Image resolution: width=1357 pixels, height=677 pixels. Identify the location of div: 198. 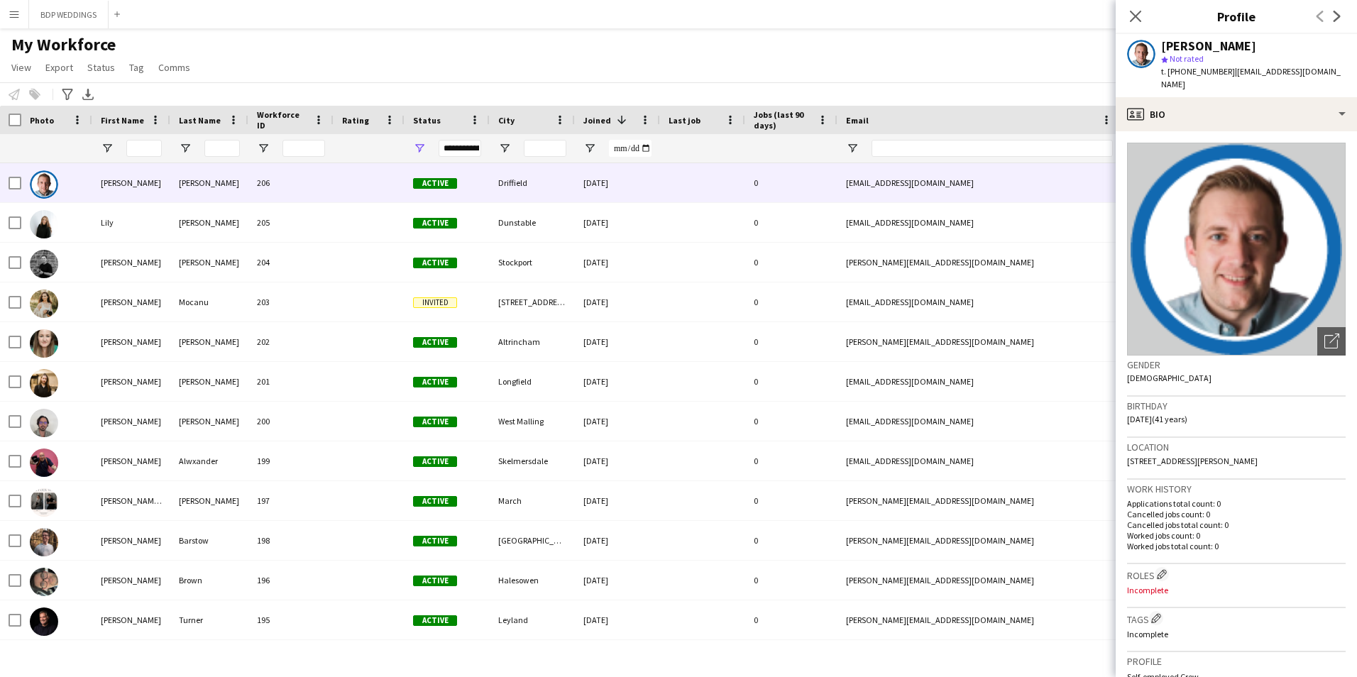
(291, 540).